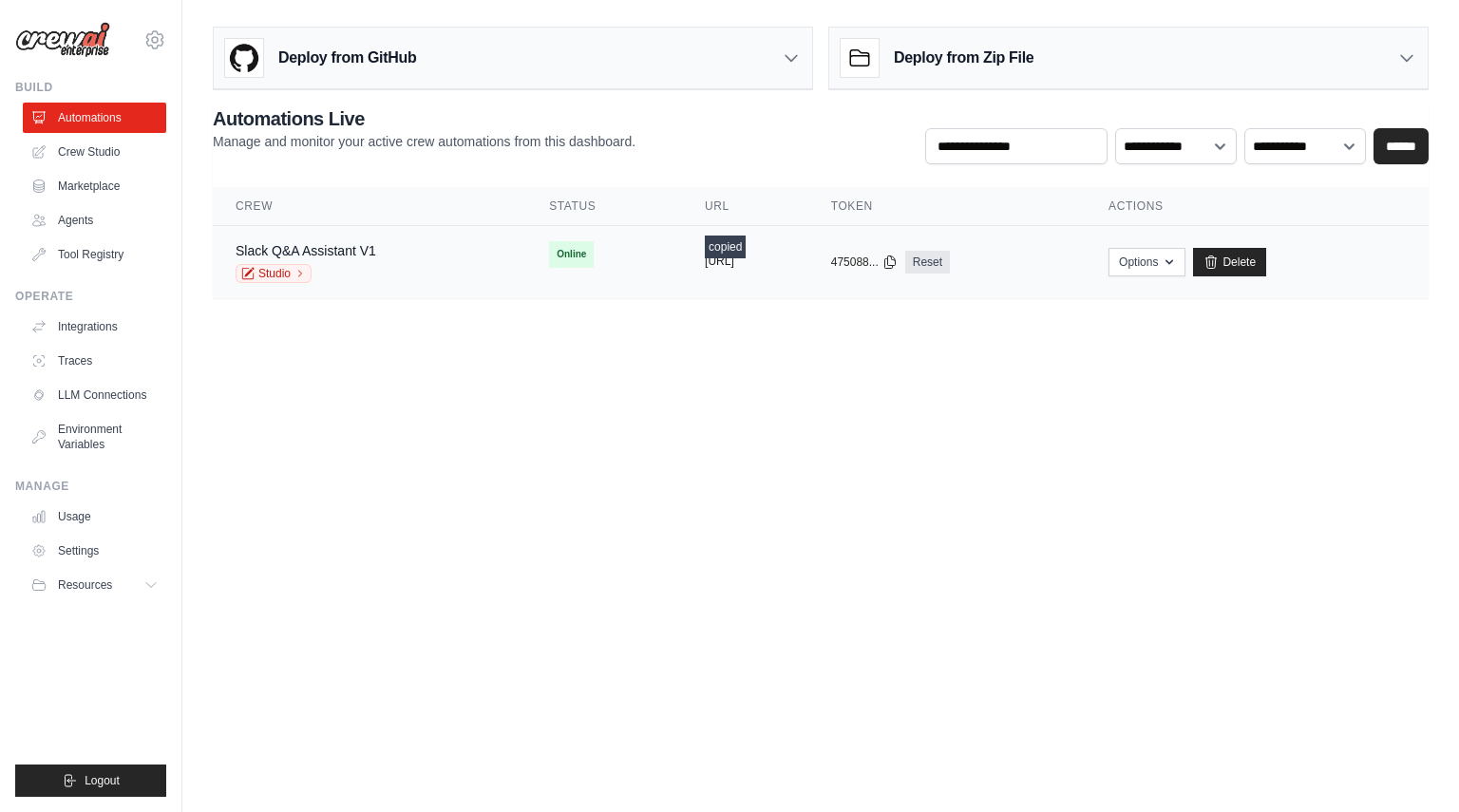  Describe the element at coordinates (94, 551) in the screenshot. I see `a: Settings` at that location.